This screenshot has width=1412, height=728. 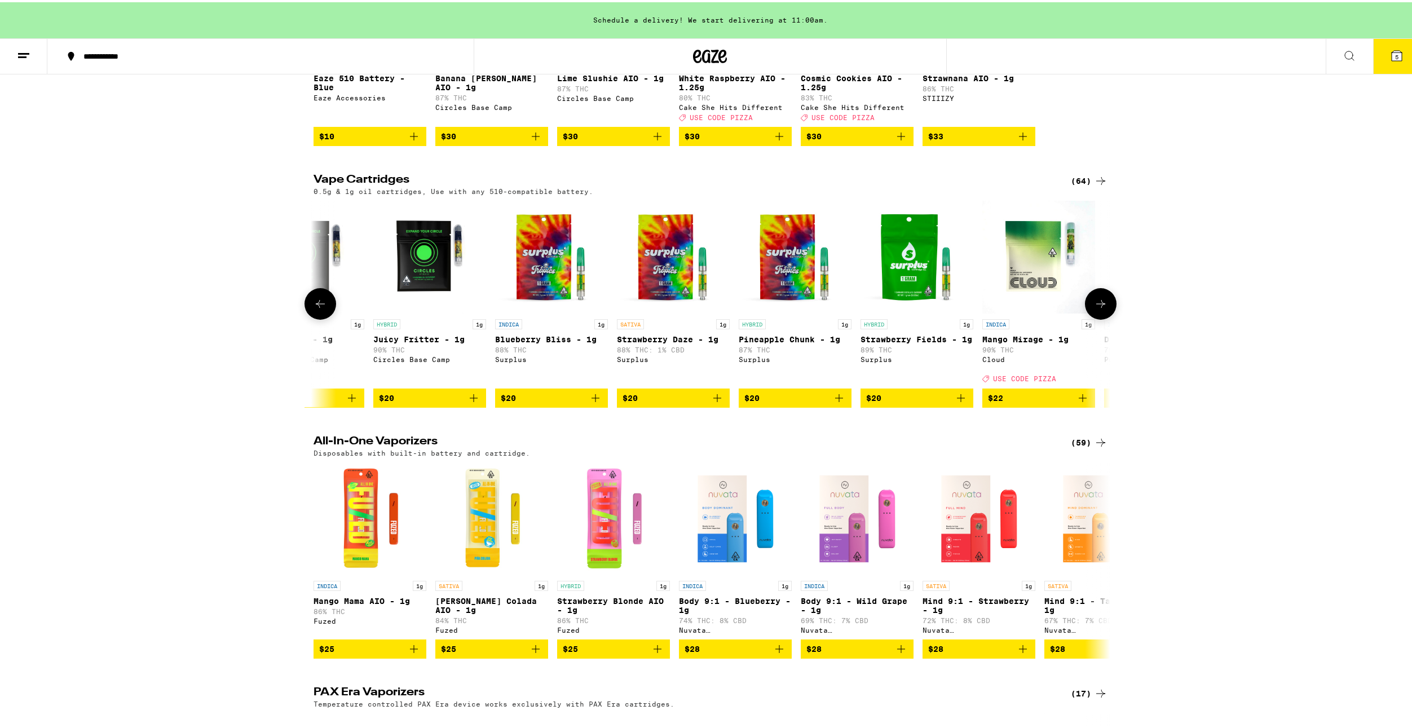 I want to click on a: Open page for Pina Colada AIO - 1g from Fuzed, so click(x=492, y=549).